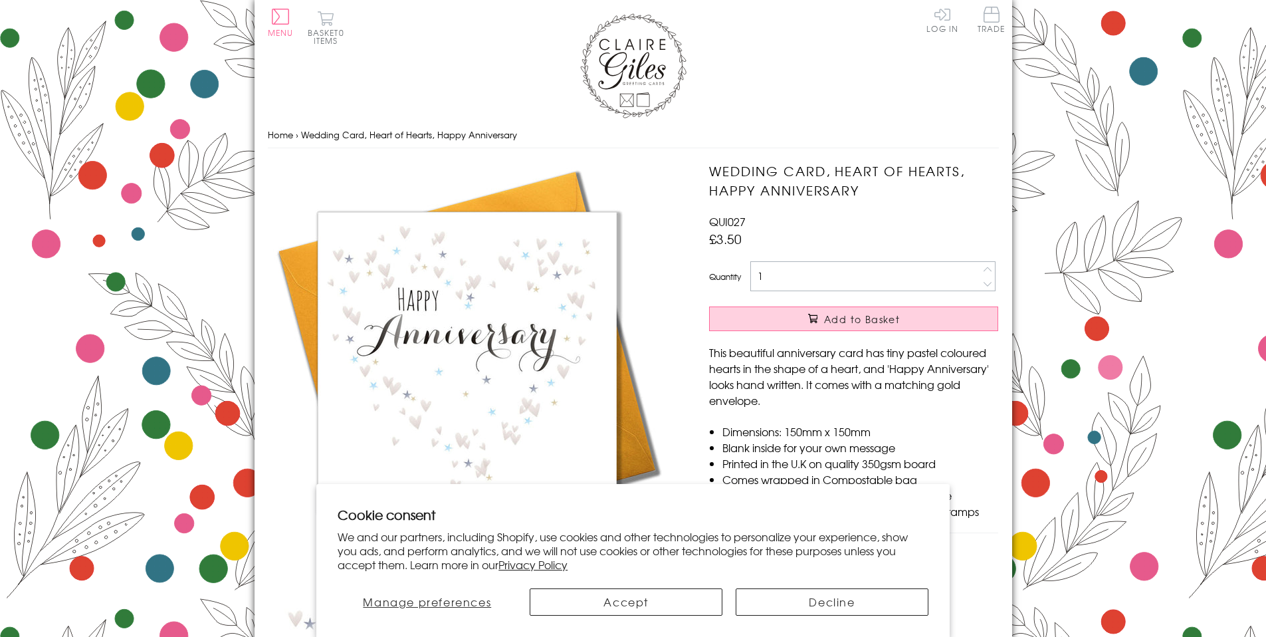 Image resolution: width=1266 pixels, height=637 pixels. I want to click on span: Manage preferences, so click(427, 601).